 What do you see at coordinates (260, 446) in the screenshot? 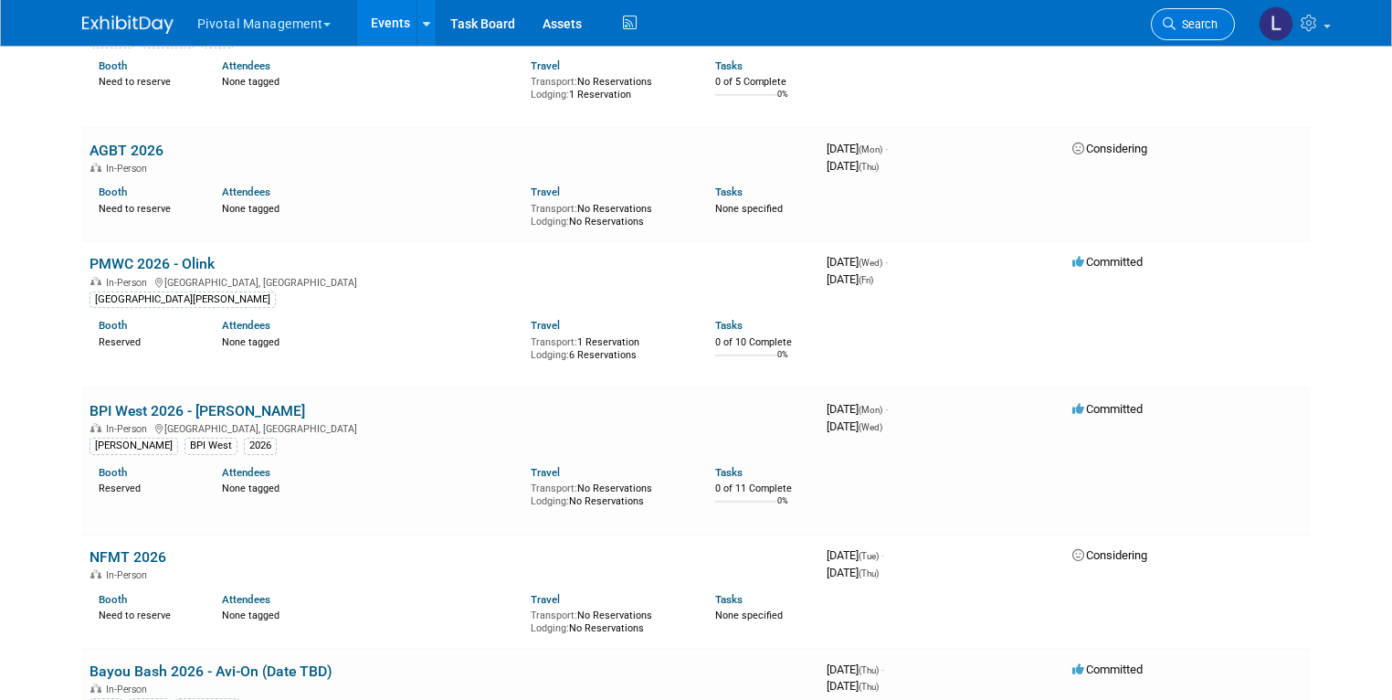
I see `div: 2026` at bounding box center [260, 446].